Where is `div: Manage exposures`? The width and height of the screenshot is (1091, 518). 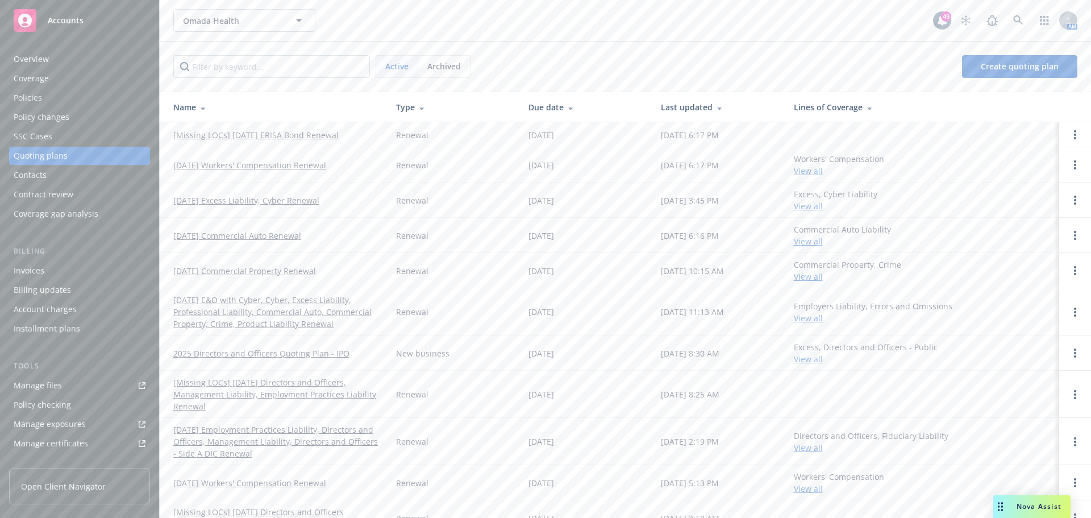 div: Manage exposures is located at coordinates (49, 424).